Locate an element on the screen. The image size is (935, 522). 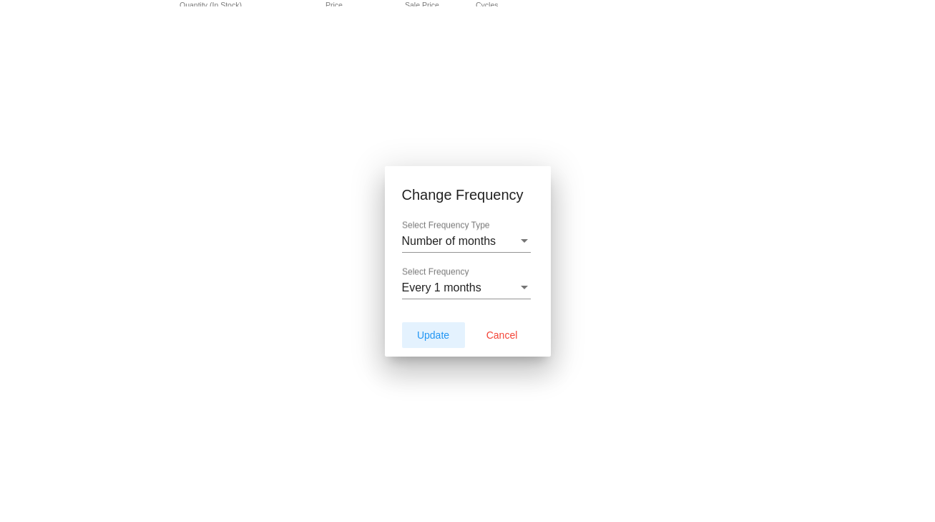
h1: Change Frequency is located at coordinates (468, 195).